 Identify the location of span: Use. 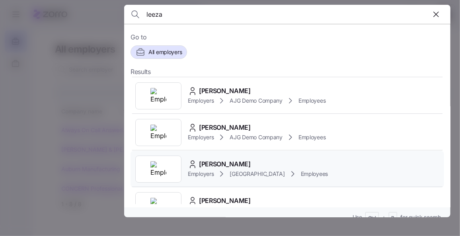
(357, 217).